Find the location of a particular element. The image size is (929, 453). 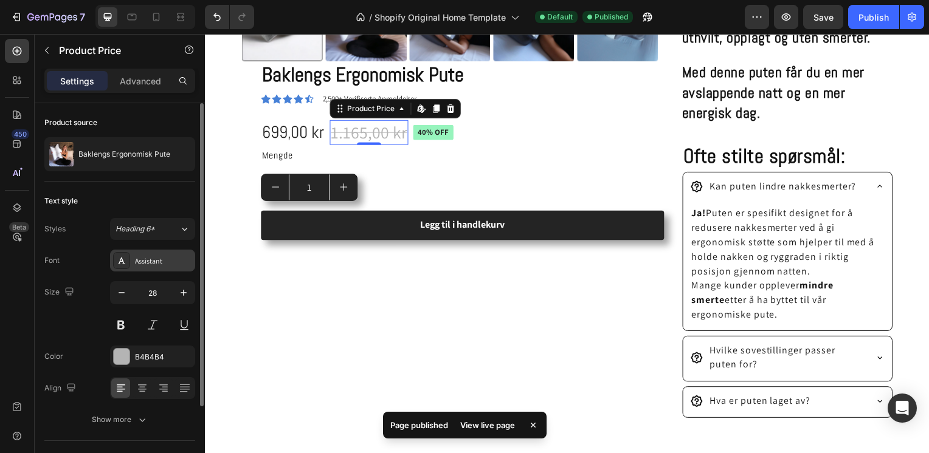

img: product feature img is located at coordinates (61, 154).